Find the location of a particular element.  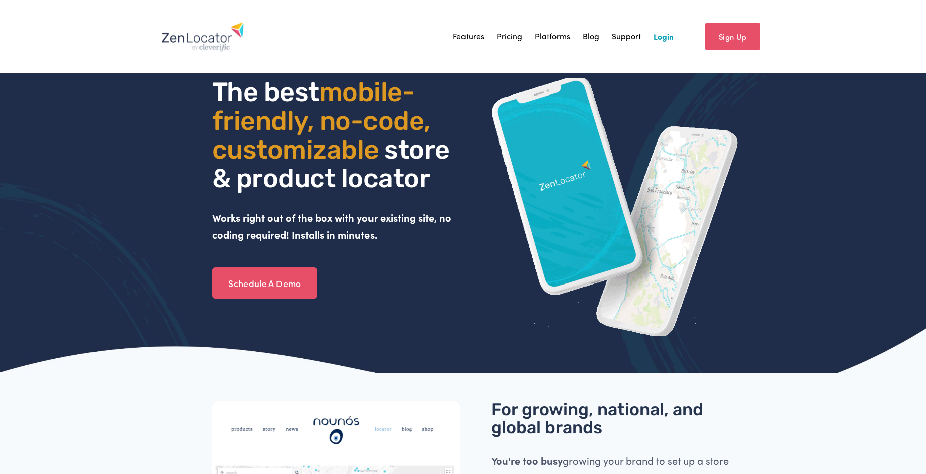

a: Login is located at coordinates (663, 36).